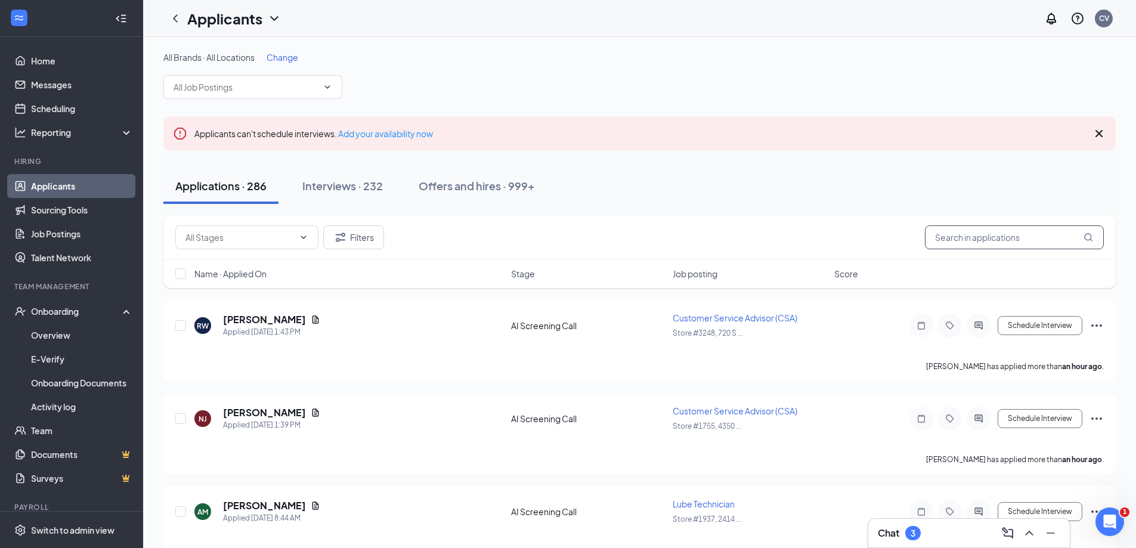 The image size is (1136, 548). Describe the element at coordinates (708, 333) in the screenshot. I see `span: Store #3248, 720 S ...` at that location.